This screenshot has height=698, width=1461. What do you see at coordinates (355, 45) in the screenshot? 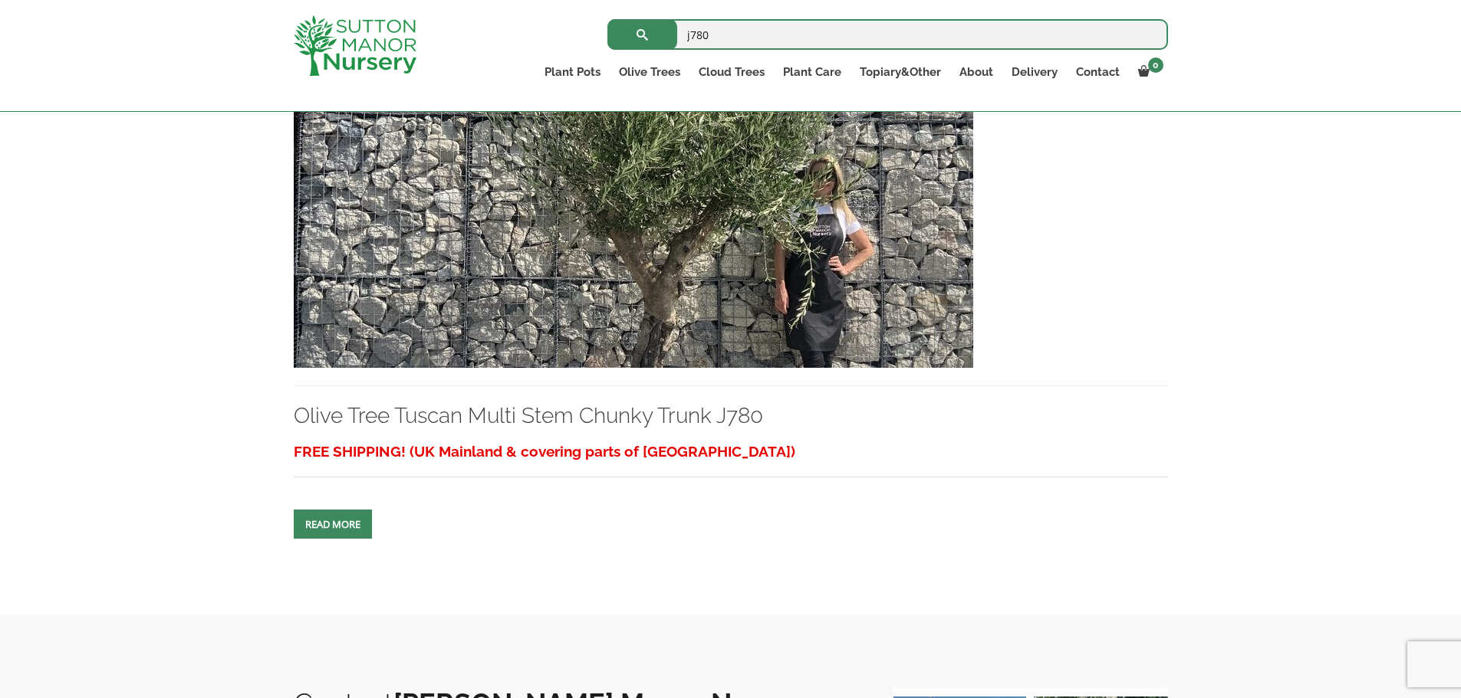
I see `img: logo` at bounding box center [355, 45].